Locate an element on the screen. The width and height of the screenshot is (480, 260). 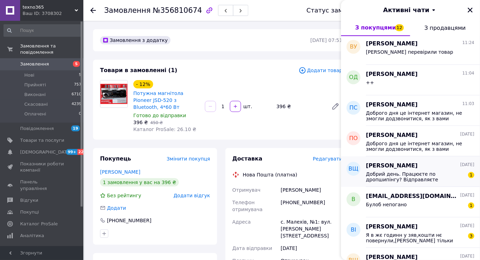
span: З продавцями is located at coordinates (445, 28).